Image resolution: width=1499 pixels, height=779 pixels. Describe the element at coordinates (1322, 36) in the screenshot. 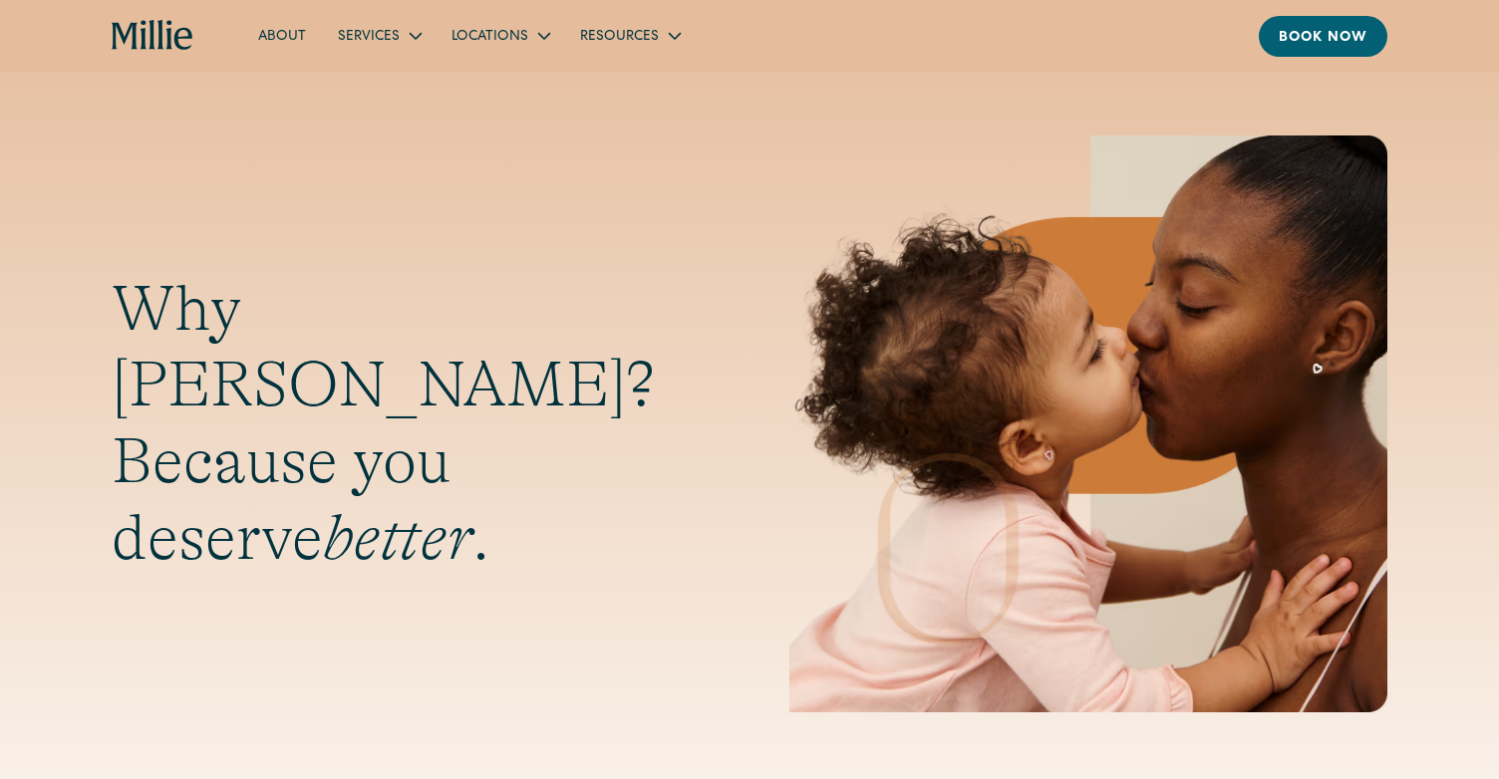

I see `a: Book now` at that location.